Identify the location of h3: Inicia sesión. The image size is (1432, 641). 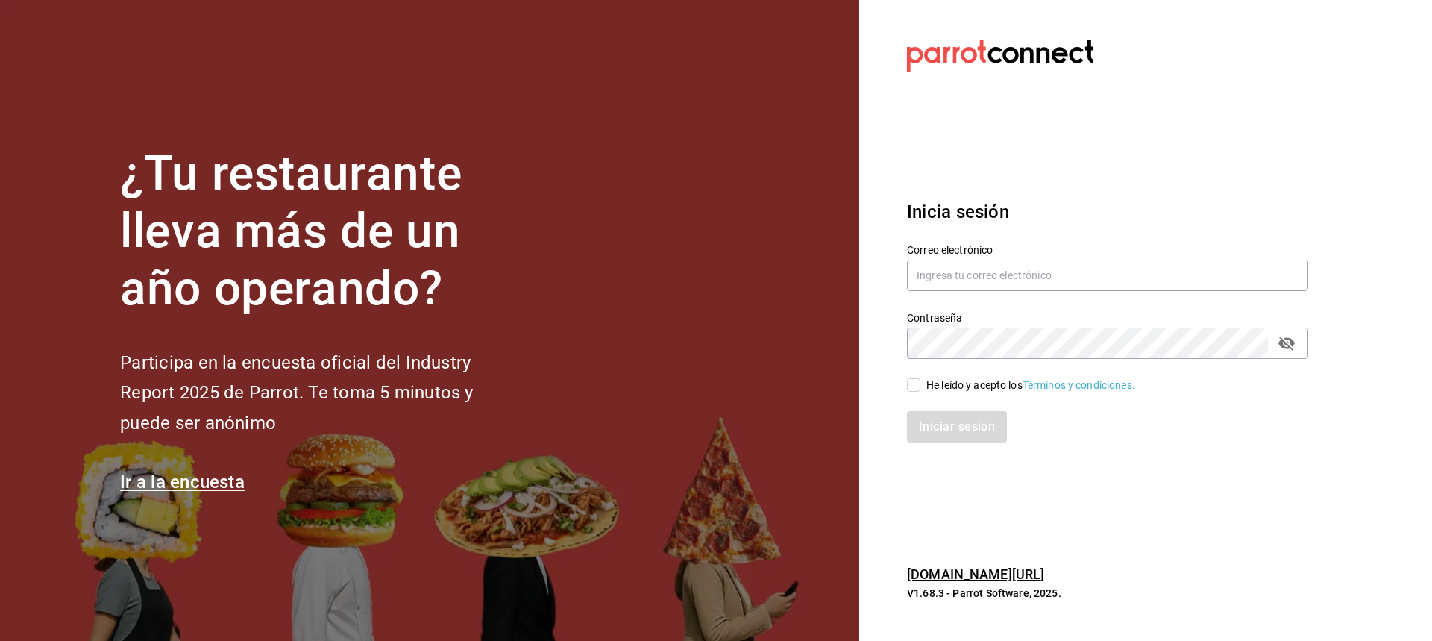
(1108, 212).